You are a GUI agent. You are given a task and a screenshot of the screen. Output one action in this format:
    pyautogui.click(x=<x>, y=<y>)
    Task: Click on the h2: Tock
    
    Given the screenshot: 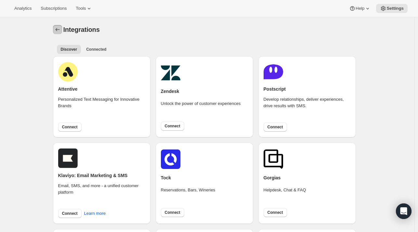 What is the action you would take?
    pyautogui.click(x=166, y=178)
    